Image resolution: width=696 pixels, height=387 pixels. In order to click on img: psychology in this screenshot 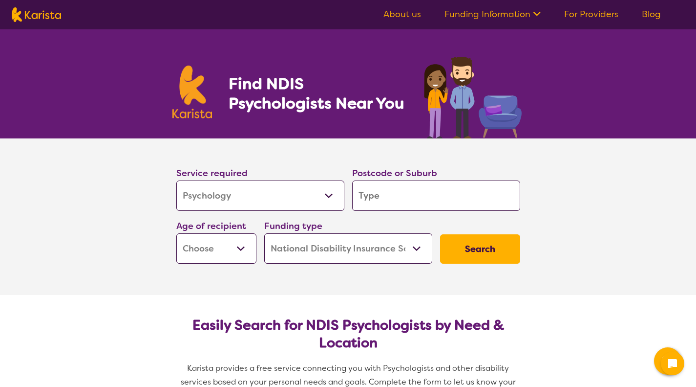, I will do `click(473, 95)`.